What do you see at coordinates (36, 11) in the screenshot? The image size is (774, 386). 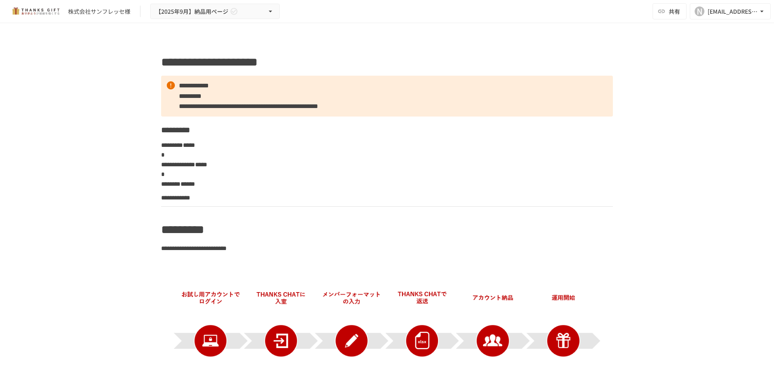 I see `img: mMP1OxWUAhQbsRWCurg7vIHe5HqDpP7qZo7fRoNLXQh` at bounding box center [36, 11].